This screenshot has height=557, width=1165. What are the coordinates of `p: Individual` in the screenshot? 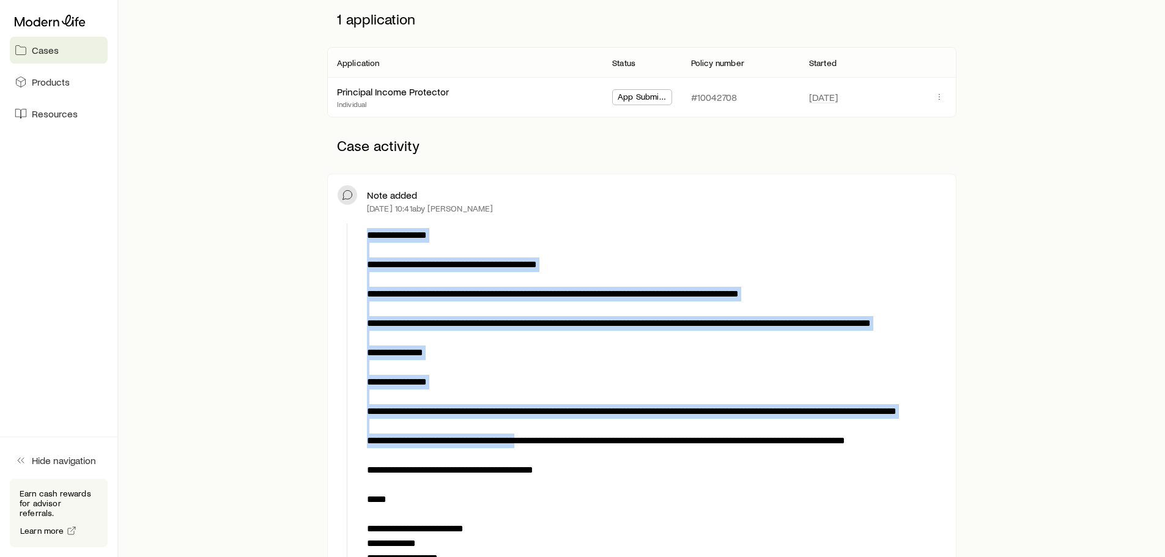 It's located at (392, 104).